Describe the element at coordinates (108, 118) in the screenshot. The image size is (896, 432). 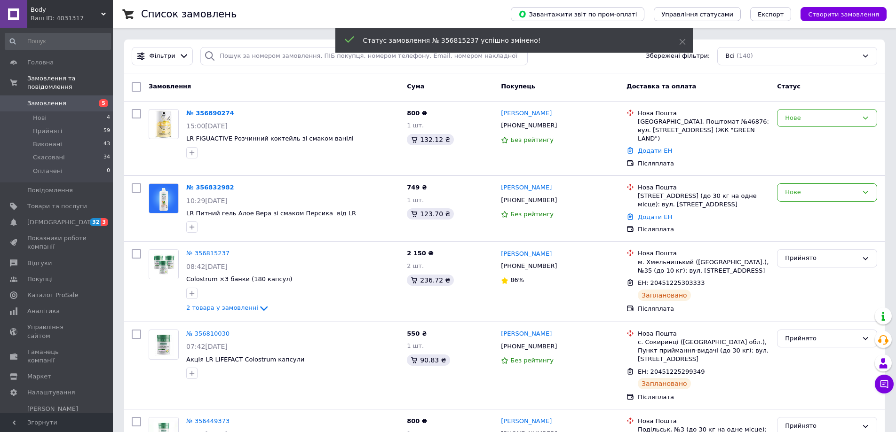
I see `span: 4` at that location.